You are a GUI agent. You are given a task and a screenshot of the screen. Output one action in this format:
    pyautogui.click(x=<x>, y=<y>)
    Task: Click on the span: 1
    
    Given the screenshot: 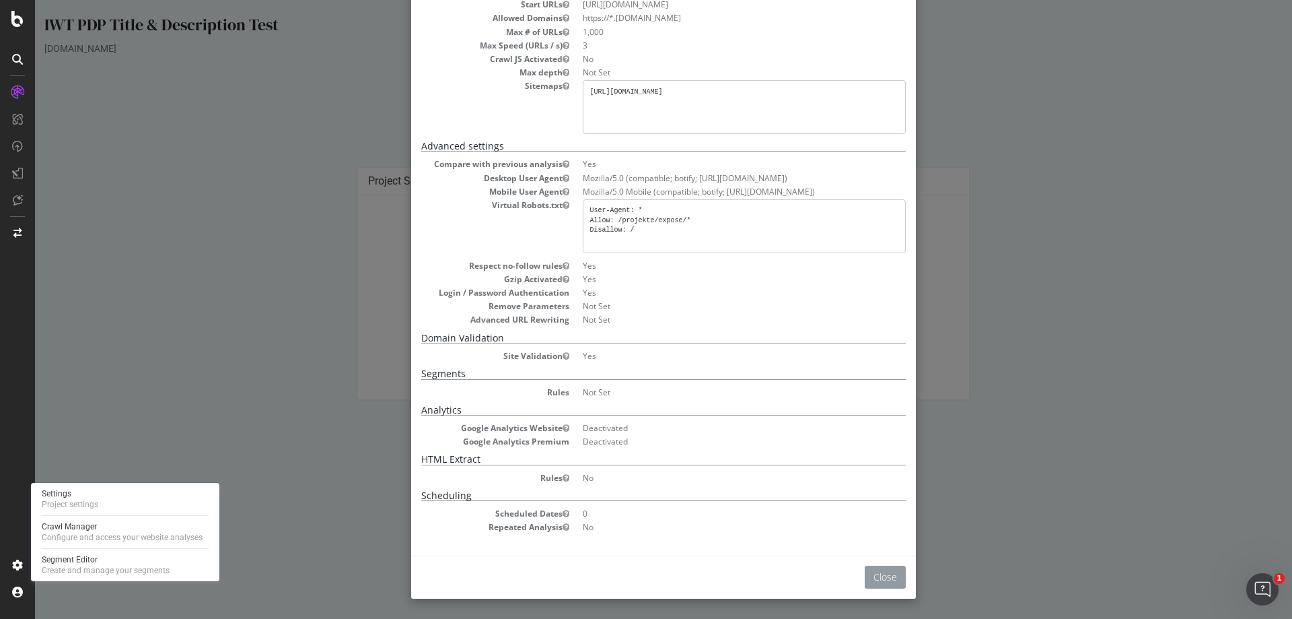 What is the action you would take?
    pyautogui.click(x=1280, y=578)
    